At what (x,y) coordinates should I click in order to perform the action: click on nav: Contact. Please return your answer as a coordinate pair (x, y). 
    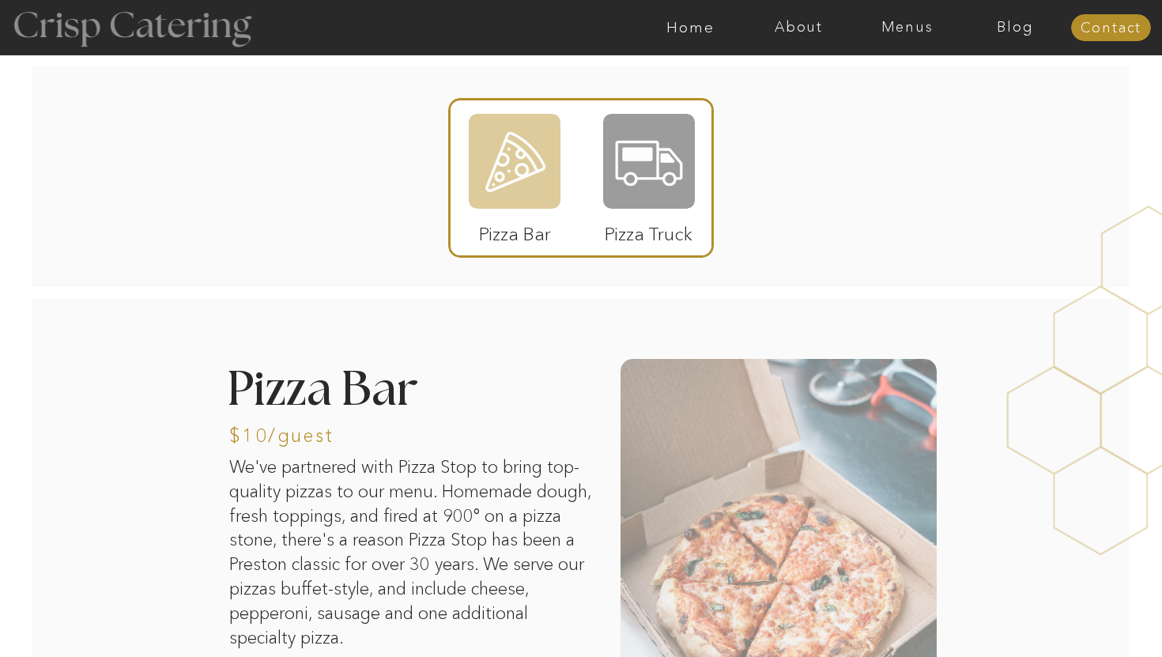
    Looking at the image, I should click on (1110, 28).